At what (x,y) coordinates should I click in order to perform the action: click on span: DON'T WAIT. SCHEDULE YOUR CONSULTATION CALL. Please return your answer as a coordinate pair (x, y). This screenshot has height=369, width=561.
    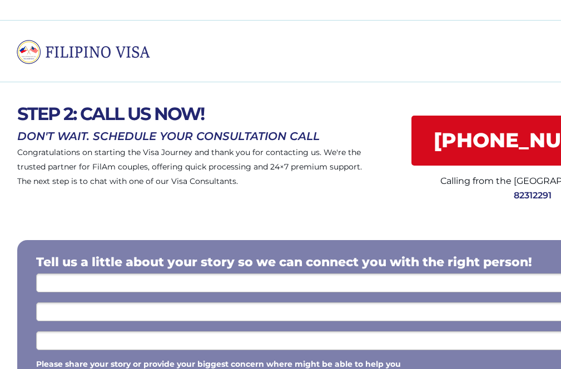
    Looking at the image, I should click on (168, 136).